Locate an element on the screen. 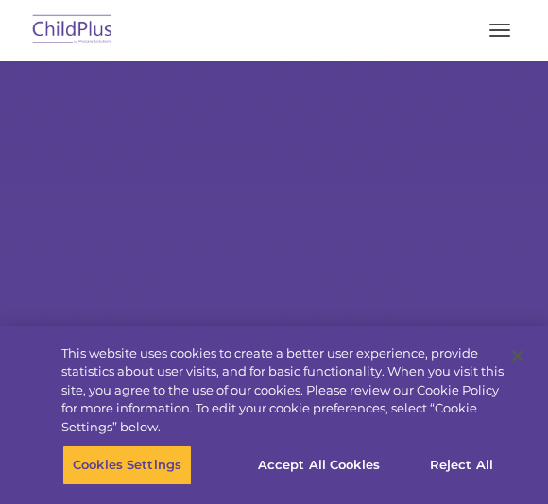  button: Reject All is located at coordinates (461, 466).